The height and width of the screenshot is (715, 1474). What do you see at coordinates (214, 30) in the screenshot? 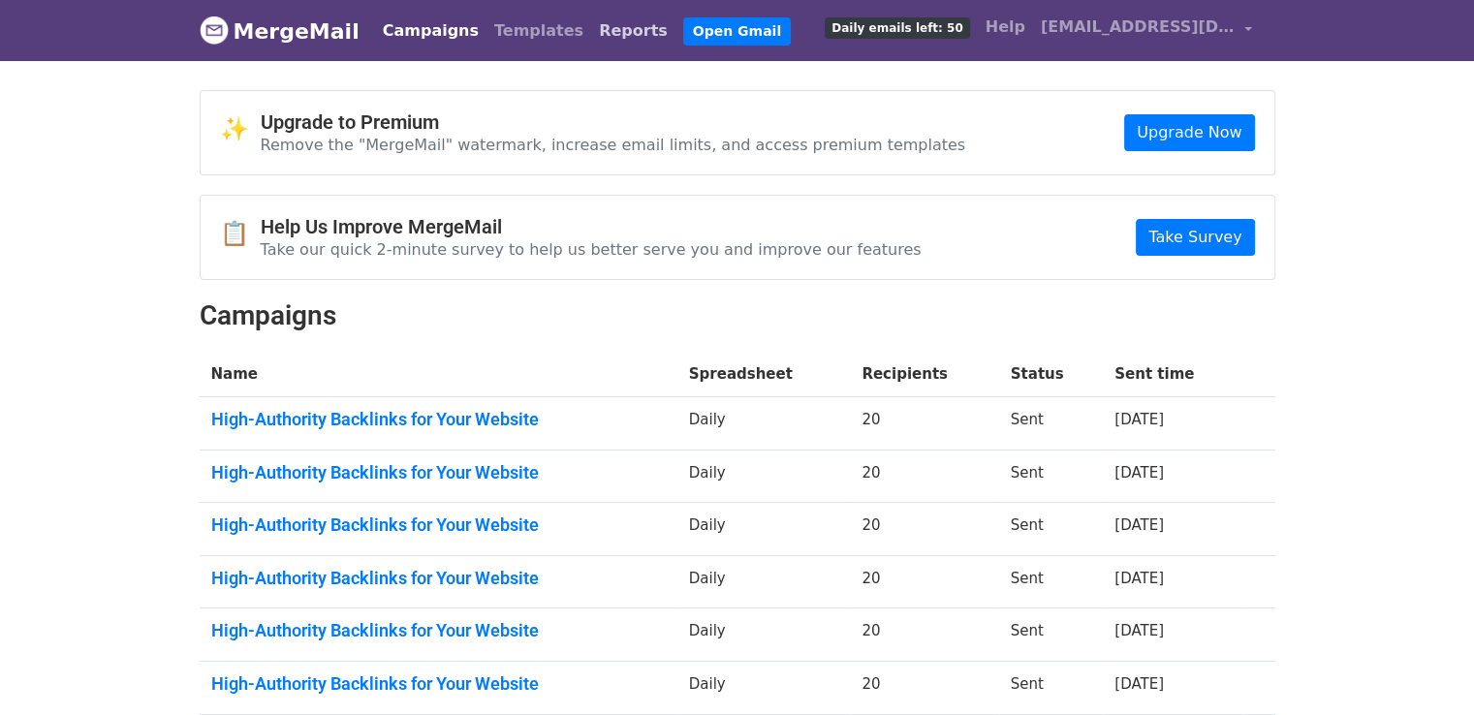
I see `img: MergeMail logo` at bounding box center [214, 30].